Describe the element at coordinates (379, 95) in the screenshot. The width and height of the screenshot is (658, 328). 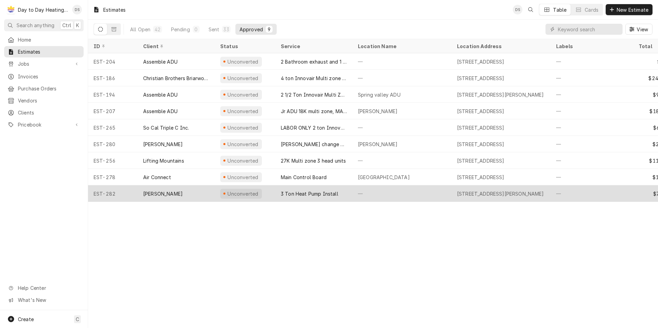
I see `div: Spring valley ADU` at that location.